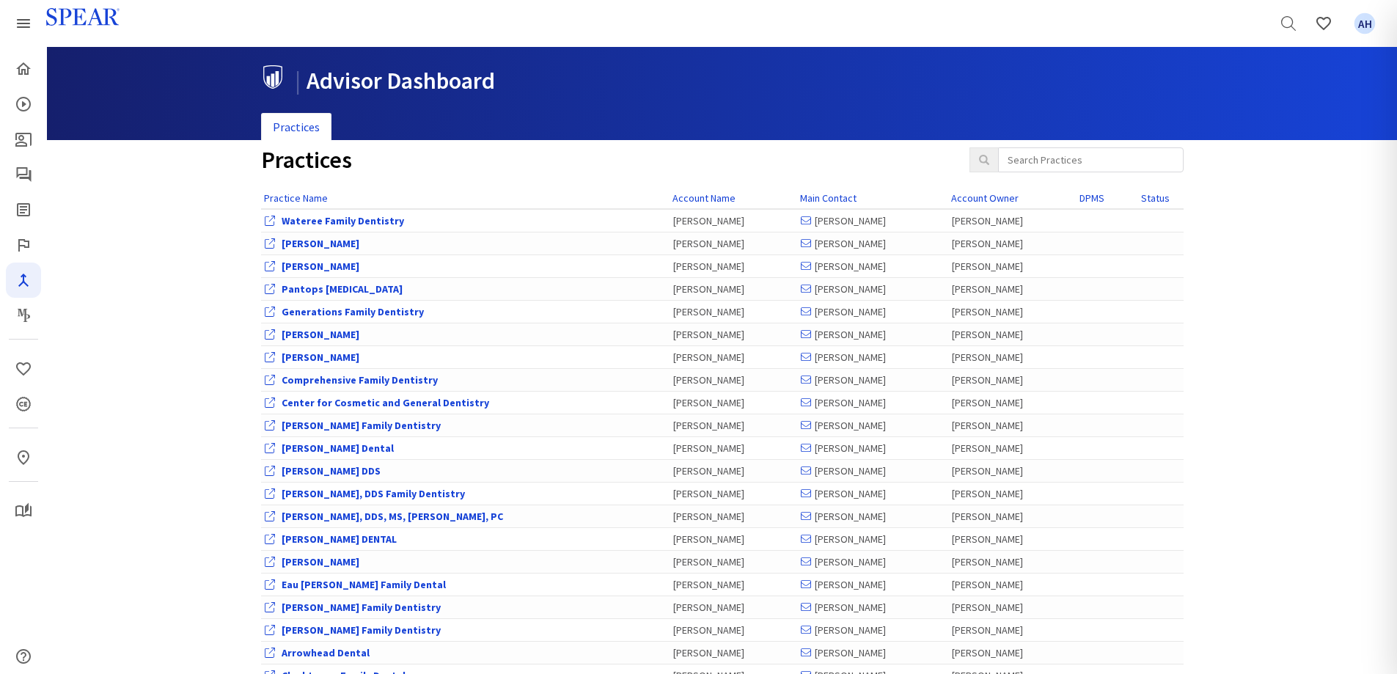 The width and height of the screenshot is (1397, 674). What do you see at coordinates (23, 175) in the screenshot?
I see `a: Spear Talk` at bounding box center [23, 175].